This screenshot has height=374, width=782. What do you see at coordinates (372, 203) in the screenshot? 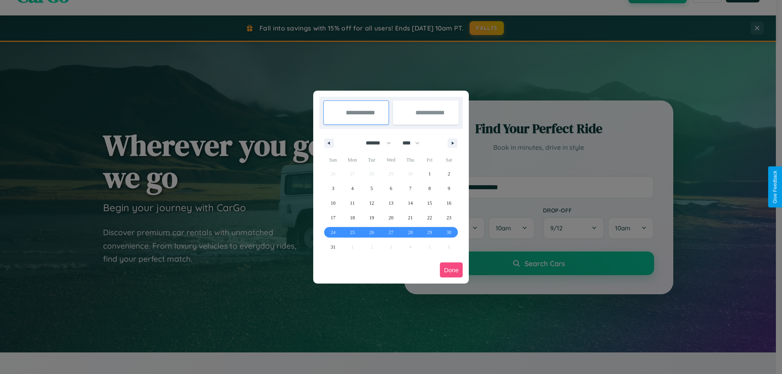
I see `span: 12` at bounding box center [372, 203].